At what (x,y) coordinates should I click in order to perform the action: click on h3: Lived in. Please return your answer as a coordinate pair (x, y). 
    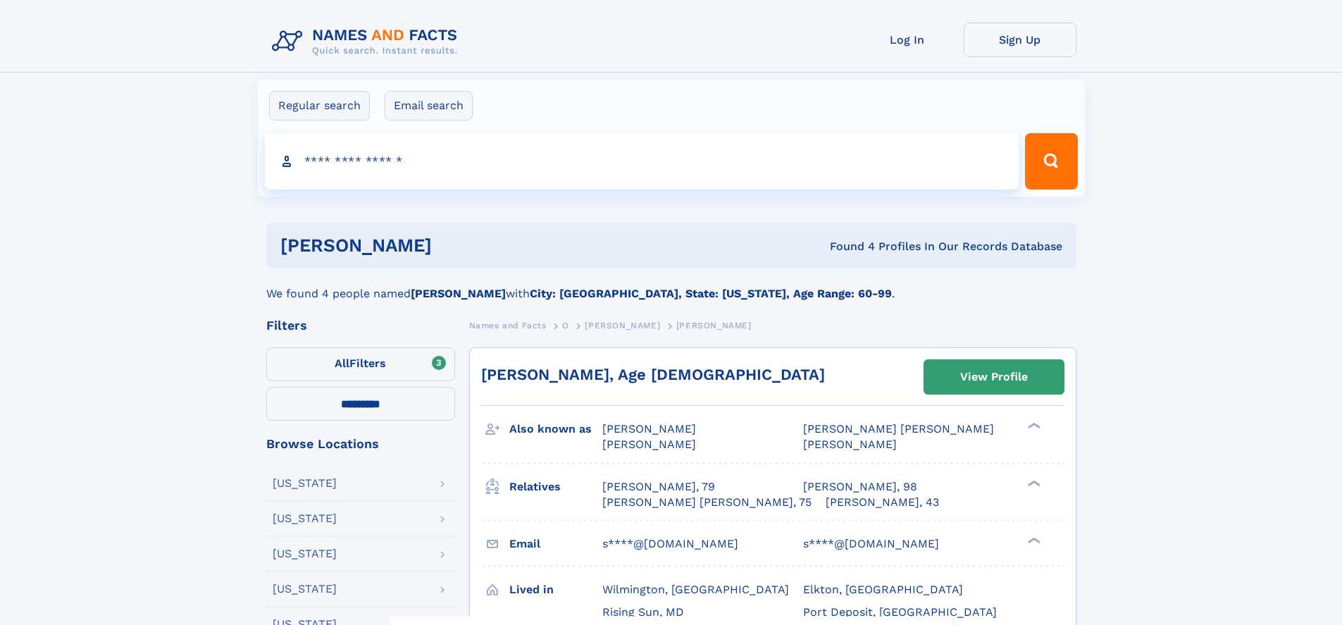
    Looking at the image, I should click on (556, 589).